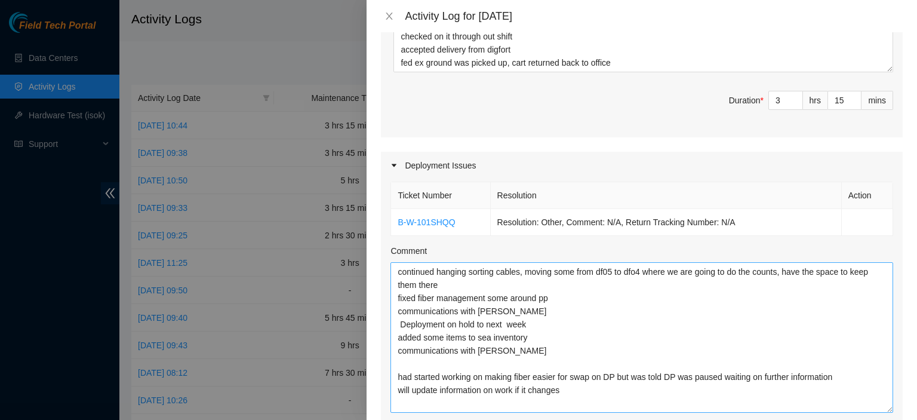  I want to click on span: caret-right, so click(394, 165).